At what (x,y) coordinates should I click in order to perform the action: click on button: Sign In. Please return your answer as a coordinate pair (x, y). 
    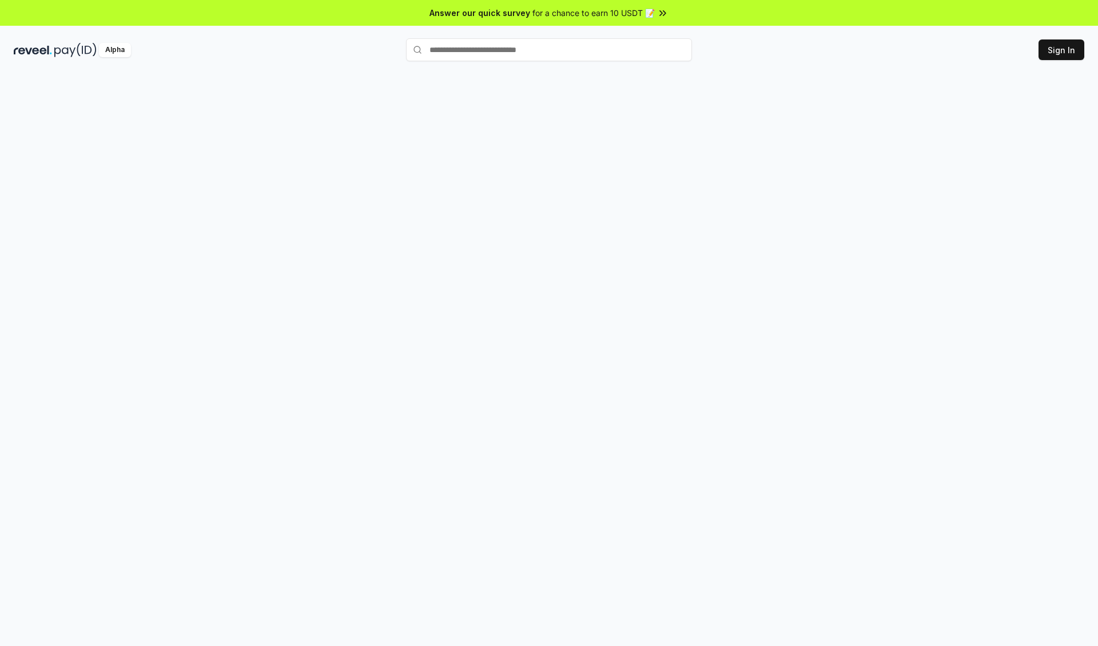
    Looking at the image, I should click on (1061, 50).